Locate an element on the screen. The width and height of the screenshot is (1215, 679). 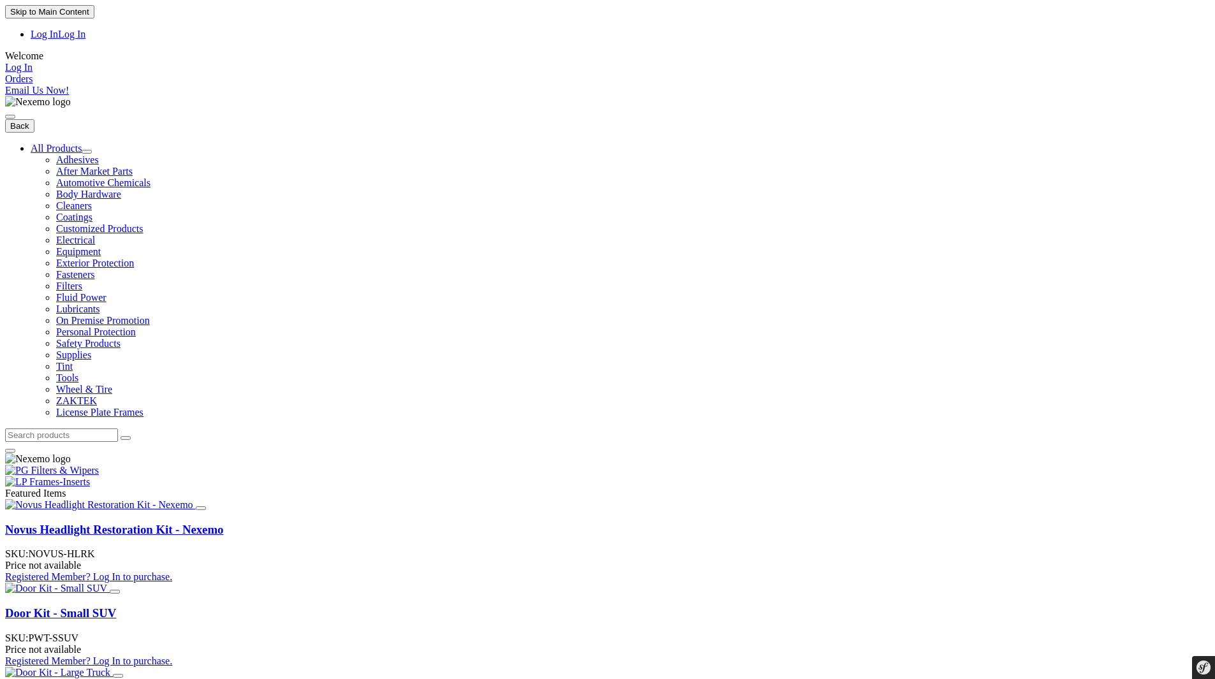
span: Lubricants is located at coordinates (78, 309).